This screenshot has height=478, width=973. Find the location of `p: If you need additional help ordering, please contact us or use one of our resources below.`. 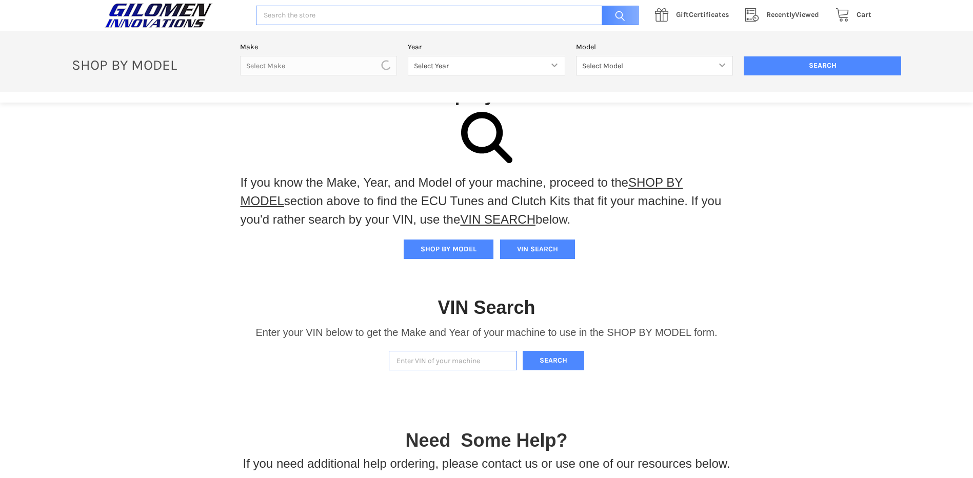

p: If you need additional help ordering, please contact us or use one of our resources below. is located at coordinates (487, 463).